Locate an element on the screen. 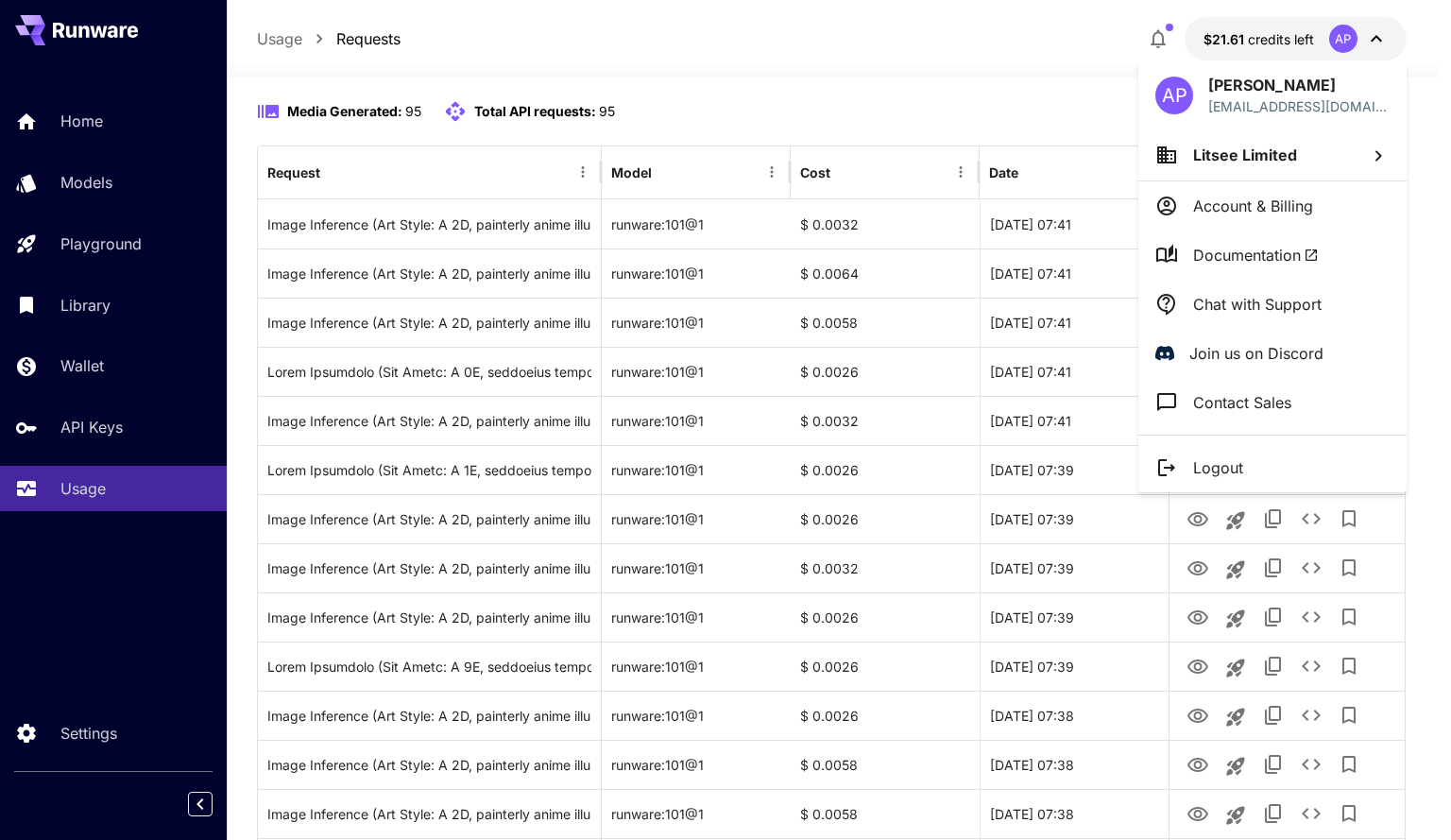  p: Logout is located at coordinates (1217, 468).